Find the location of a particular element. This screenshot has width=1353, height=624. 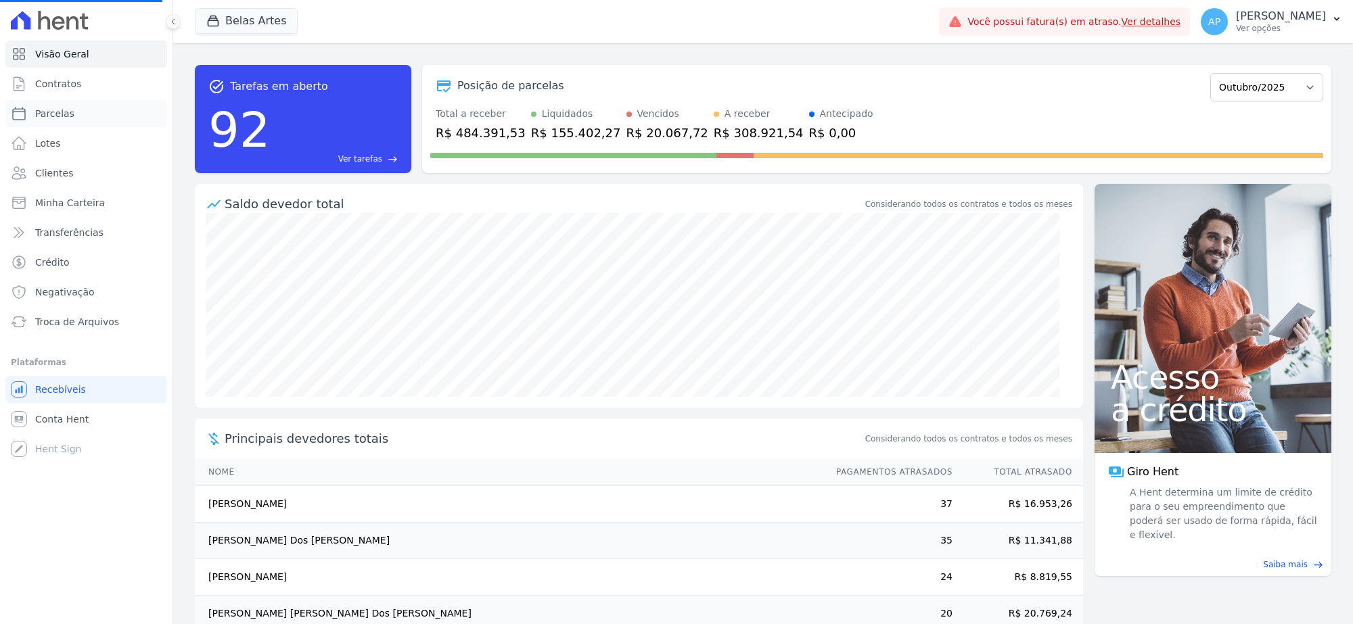

th: Total Atrasado is located at coordinates (1018, 472).